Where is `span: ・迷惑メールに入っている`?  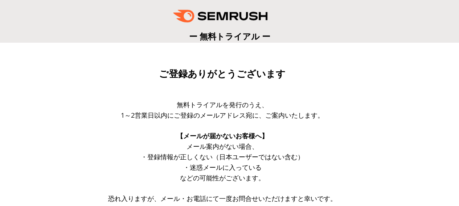
span: ・迷惑メールに入っている is located at coordinates (222, 168).